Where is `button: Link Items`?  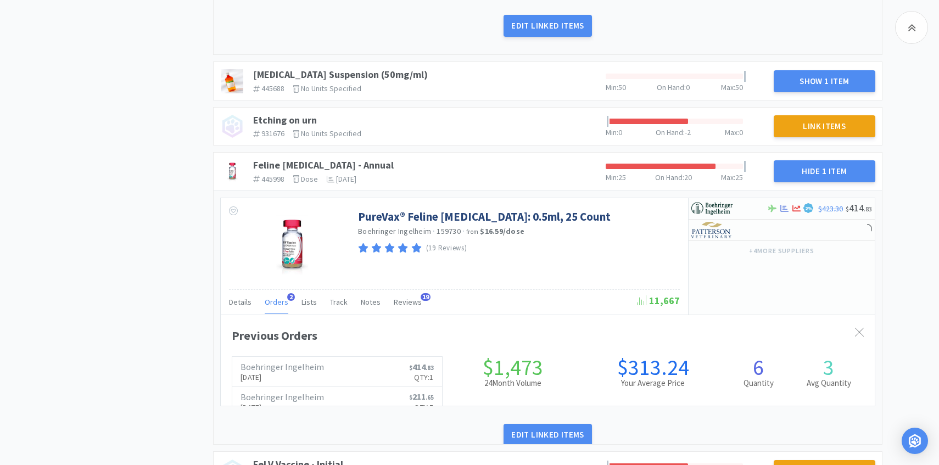
button: Link Items is located at coordinates (825, 126).